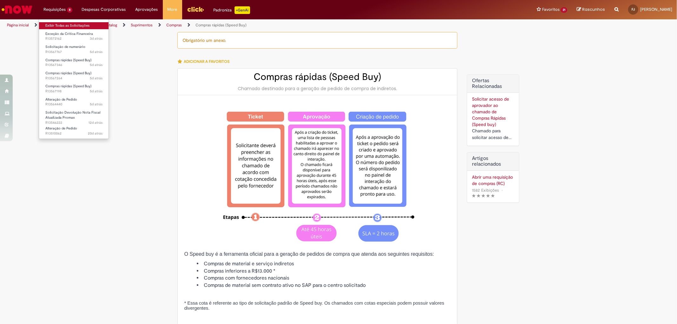  Describe the element at coordinates (96, 52) in the screenshot. I see `time: 25/09/2025 16:21:27` at that location.